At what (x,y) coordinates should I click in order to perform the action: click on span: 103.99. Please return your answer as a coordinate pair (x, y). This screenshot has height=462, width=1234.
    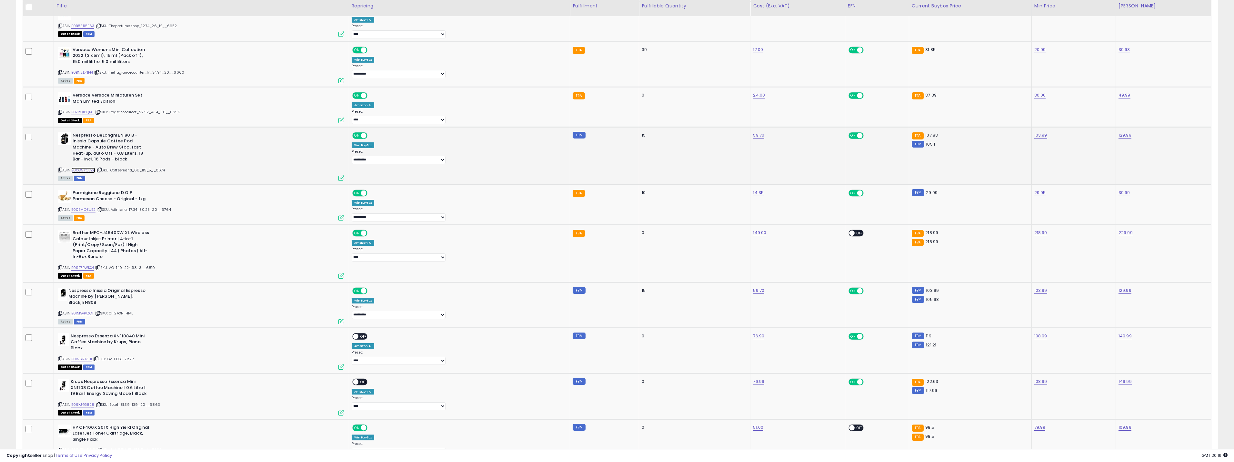
    Looking at the image, I should click on (933, 290).